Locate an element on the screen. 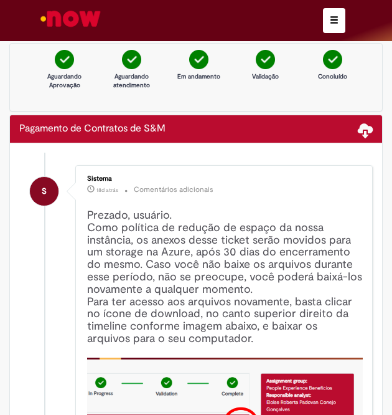 The image size is (392, 415). img: ServiceNow is located at coordinates (70, 19).